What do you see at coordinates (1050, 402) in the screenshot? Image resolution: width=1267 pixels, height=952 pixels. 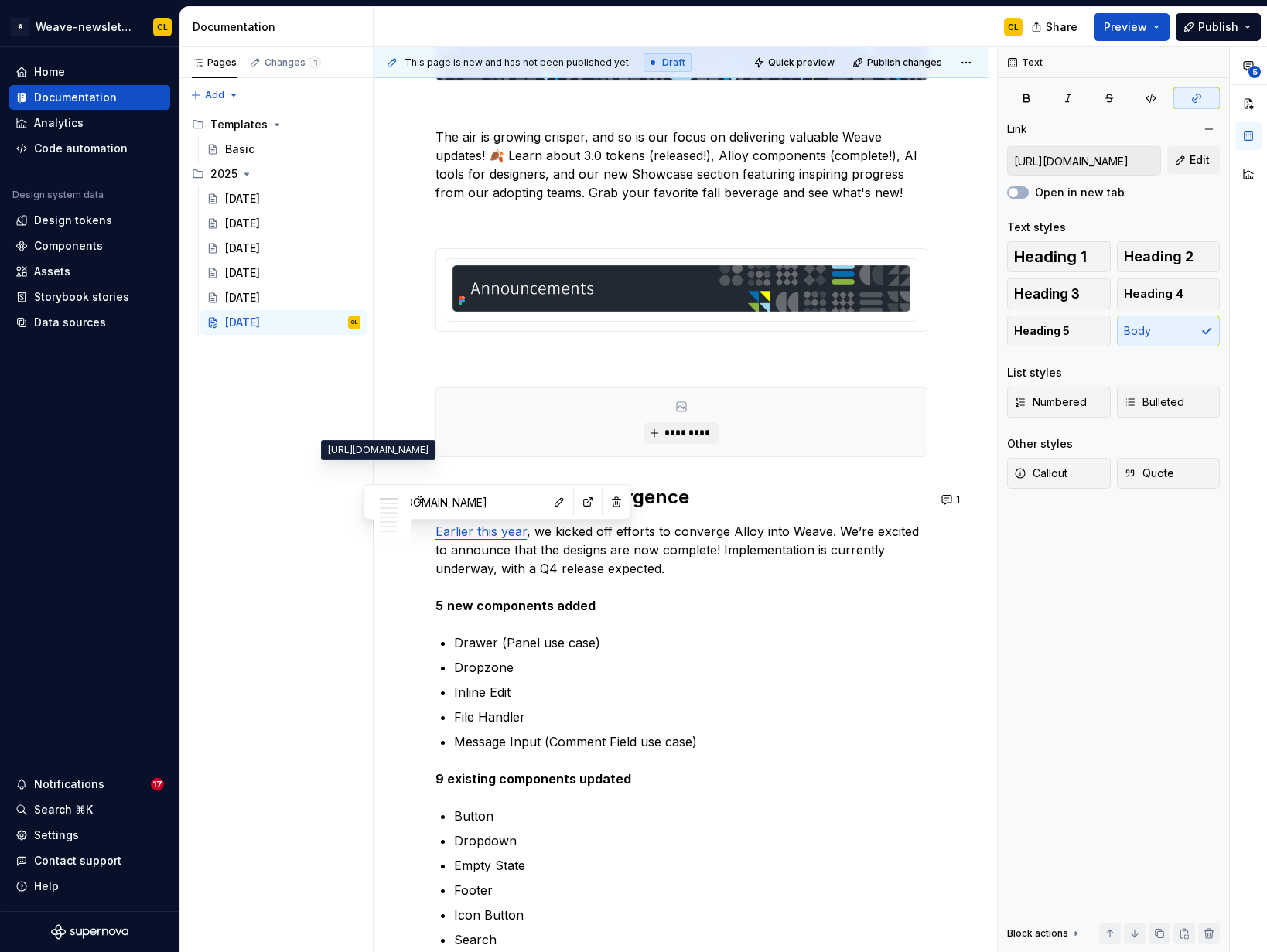 I see `span: Numbered` at bounding box center [1050, 402].